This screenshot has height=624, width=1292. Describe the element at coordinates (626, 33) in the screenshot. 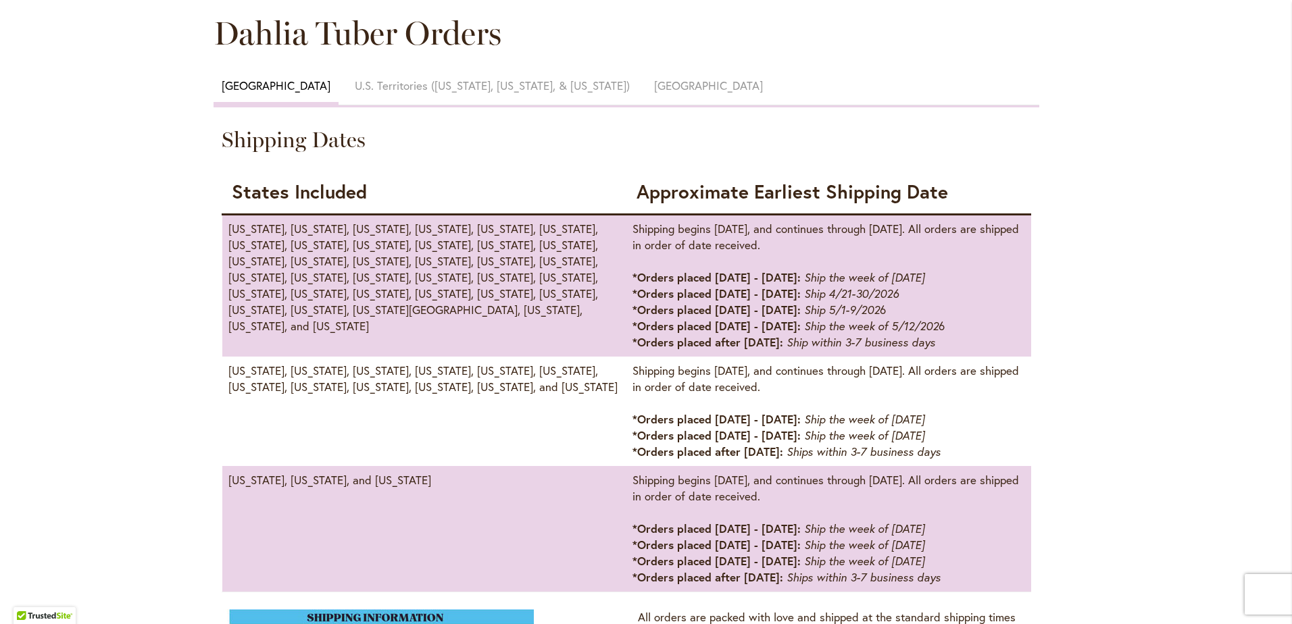

I see `h2: Dahlia Tuber Orders` at that location.